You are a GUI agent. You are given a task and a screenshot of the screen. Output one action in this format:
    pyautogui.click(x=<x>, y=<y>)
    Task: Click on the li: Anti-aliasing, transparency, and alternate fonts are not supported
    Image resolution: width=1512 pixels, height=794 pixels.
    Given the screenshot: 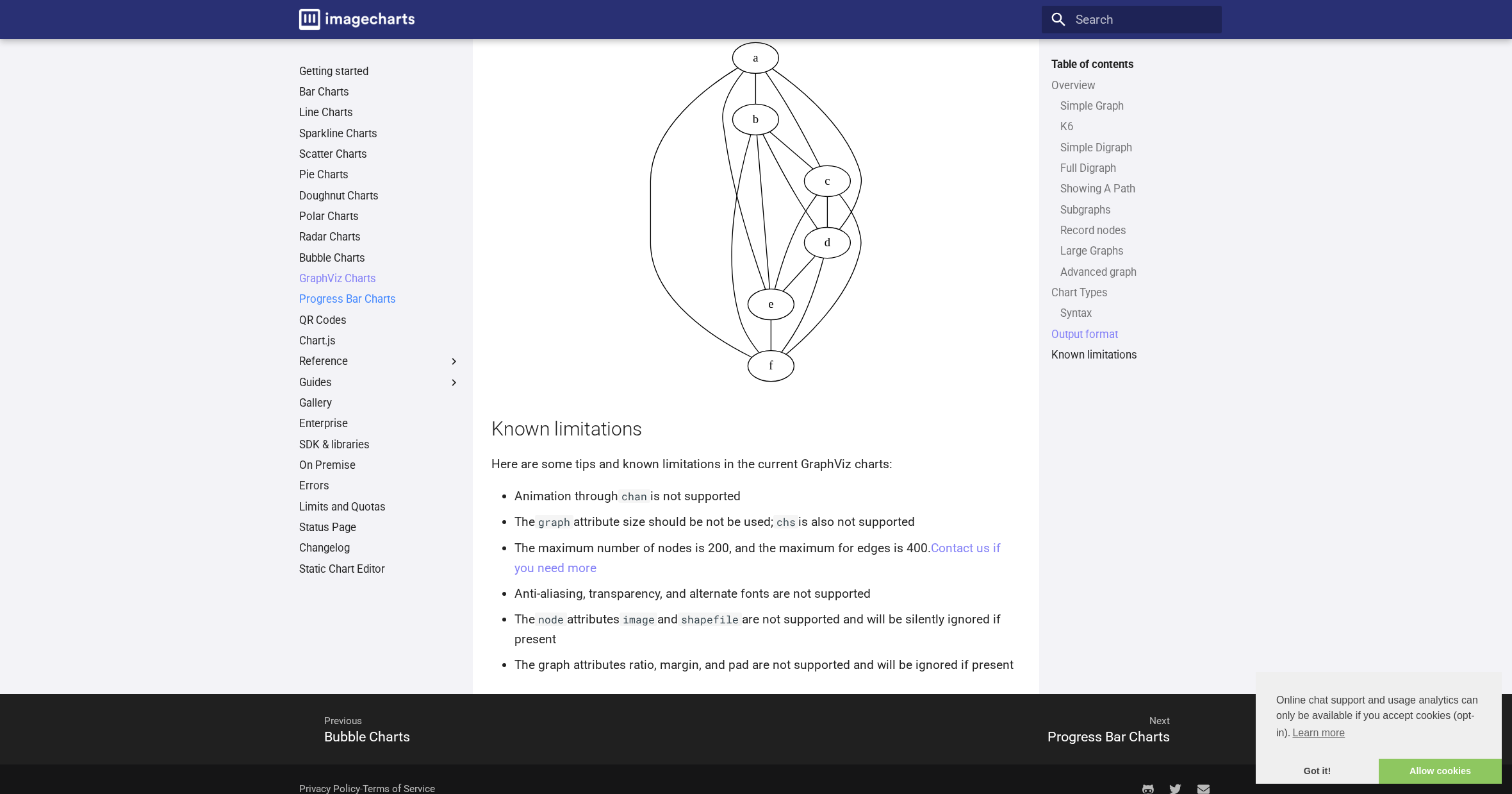 What is the action you would take?
    pyautogui.click(x=768, y=594)
    